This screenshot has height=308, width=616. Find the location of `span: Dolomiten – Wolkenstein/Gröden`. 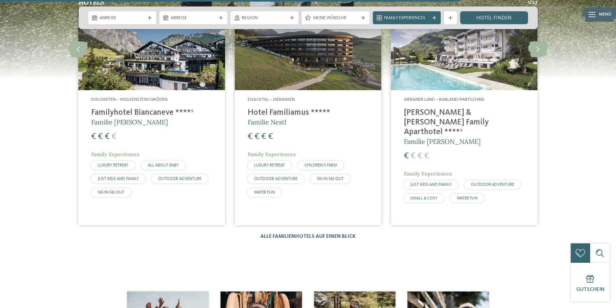

span: Dolomiten – Wolkenstein/Gröden is located at coordinates (129, 100).